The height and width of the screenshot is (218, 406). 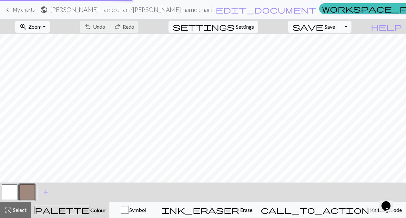 What do you see at coordinates (245, 210) in the screenshot?
I see `span: Erase` at bounding box center [245, 210].